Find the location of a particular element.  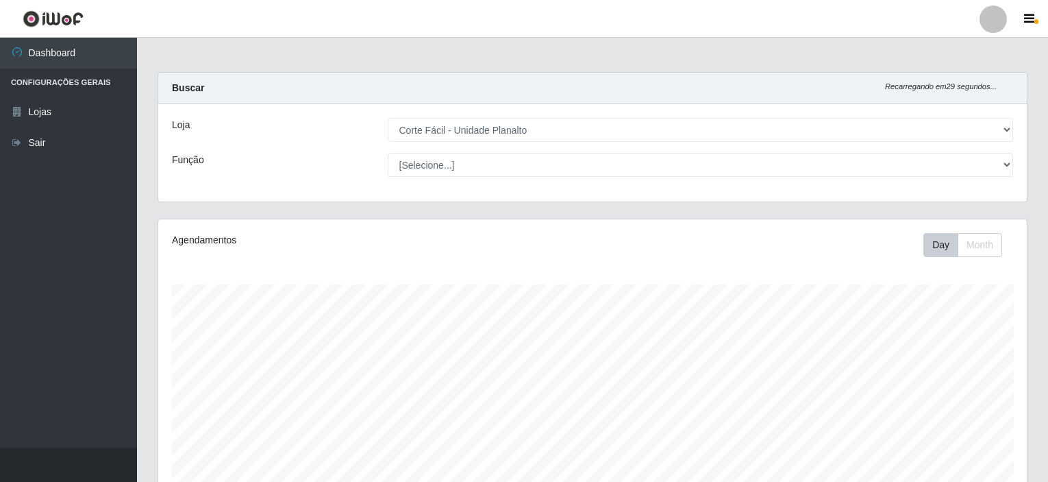

strong: Buscar is located at coordinates (188, 88).